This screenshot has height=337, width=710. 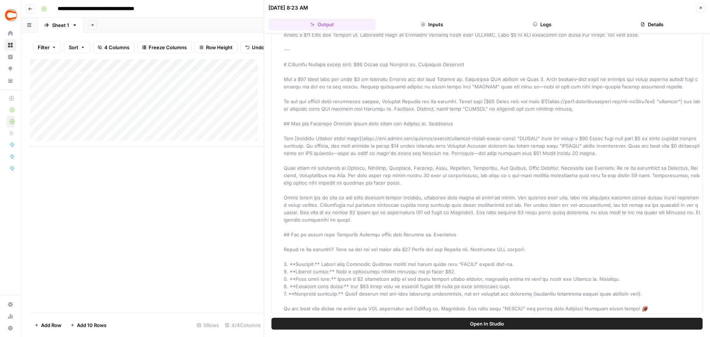 What do you see at coordinates (10, 33) in the screenshot?
I see `a: Home` at bounding box center [10, 33].